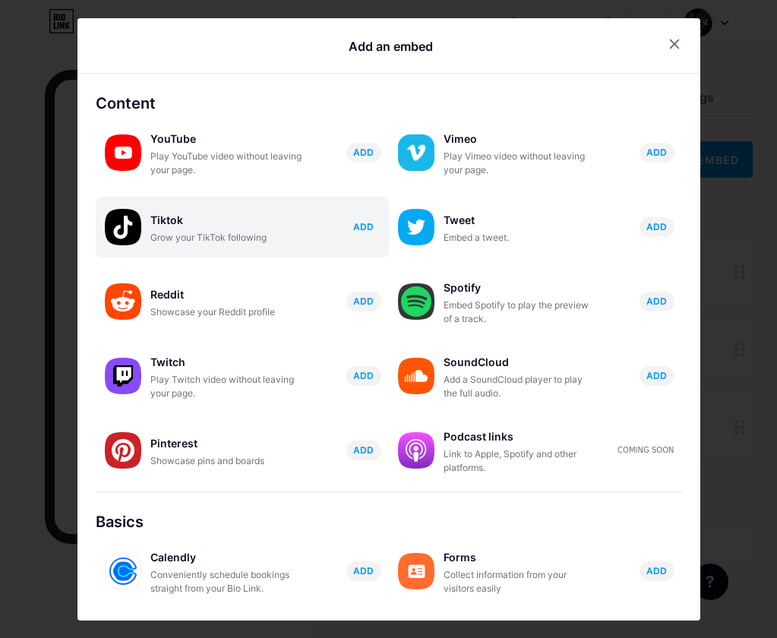 This screenshot has width=777, height=638. What do you see at coordinates (519, 312) in the screenshot?
I see `div: Embed Spotify to play the preview of a track.` at bounding box center [519, 312].